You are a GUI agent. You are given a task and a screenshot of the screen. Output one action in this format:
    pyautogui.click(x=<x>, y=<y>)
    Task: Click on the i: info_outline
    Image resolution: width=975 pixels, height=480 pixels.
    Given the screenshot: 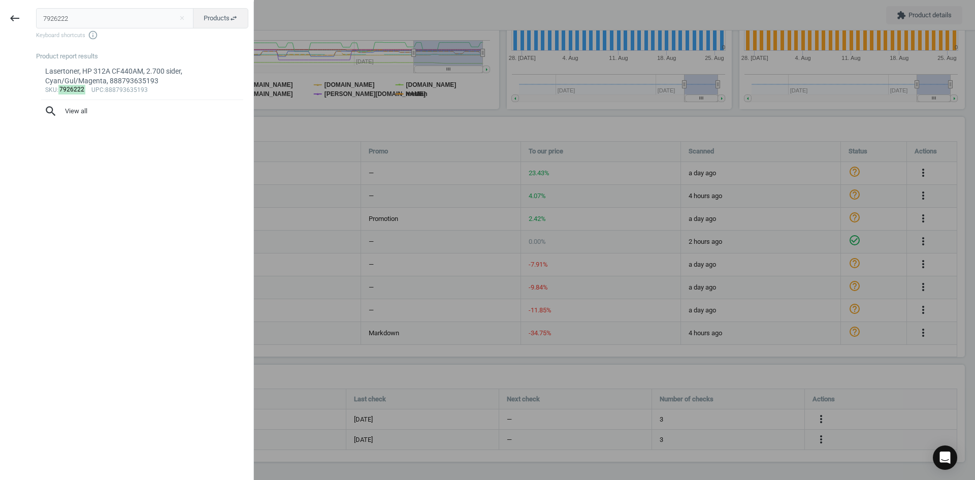 What is the action you would take?
    pyautogui.click(x=93, y=35)
    